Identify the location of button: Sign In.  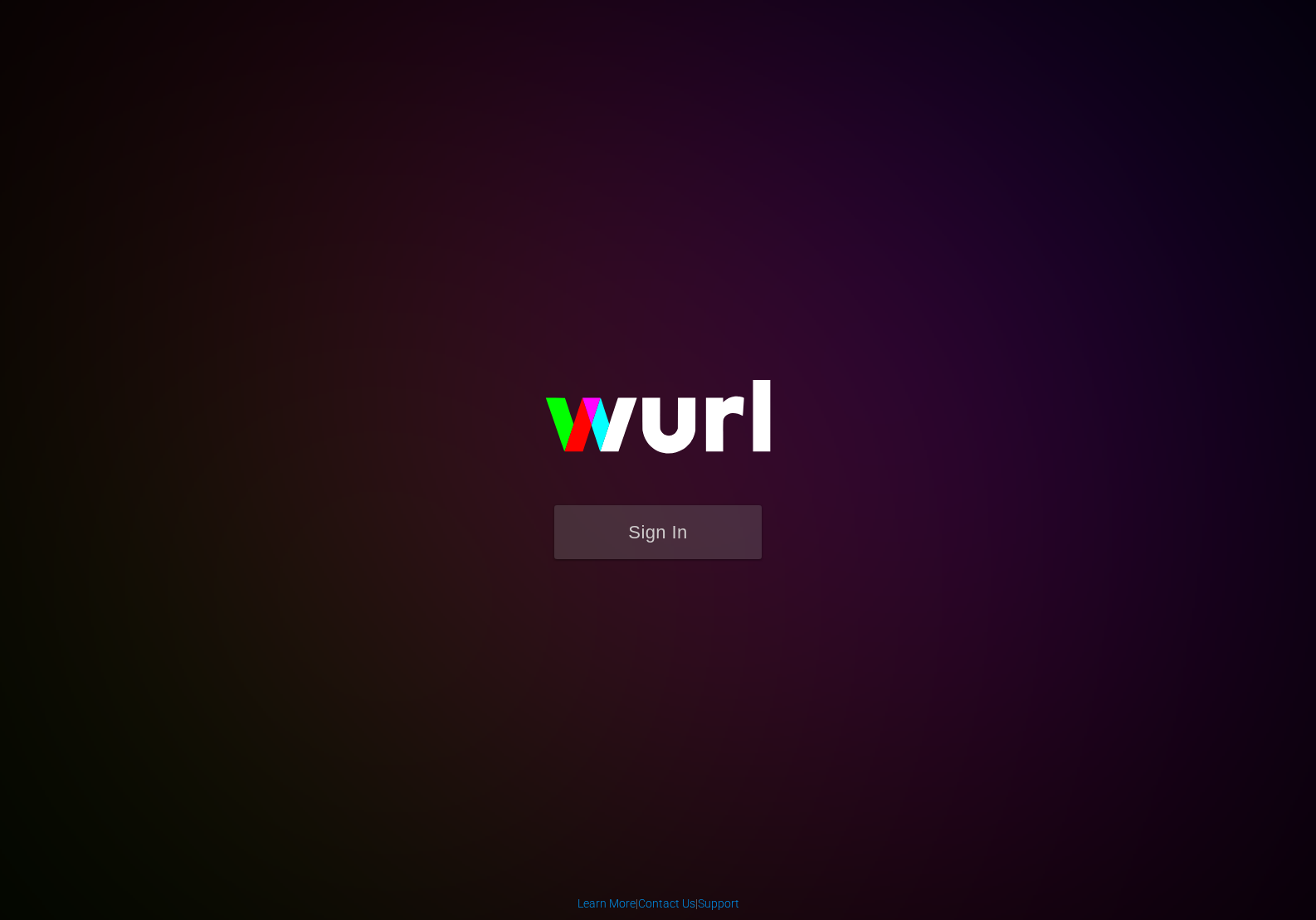
(658, 531).